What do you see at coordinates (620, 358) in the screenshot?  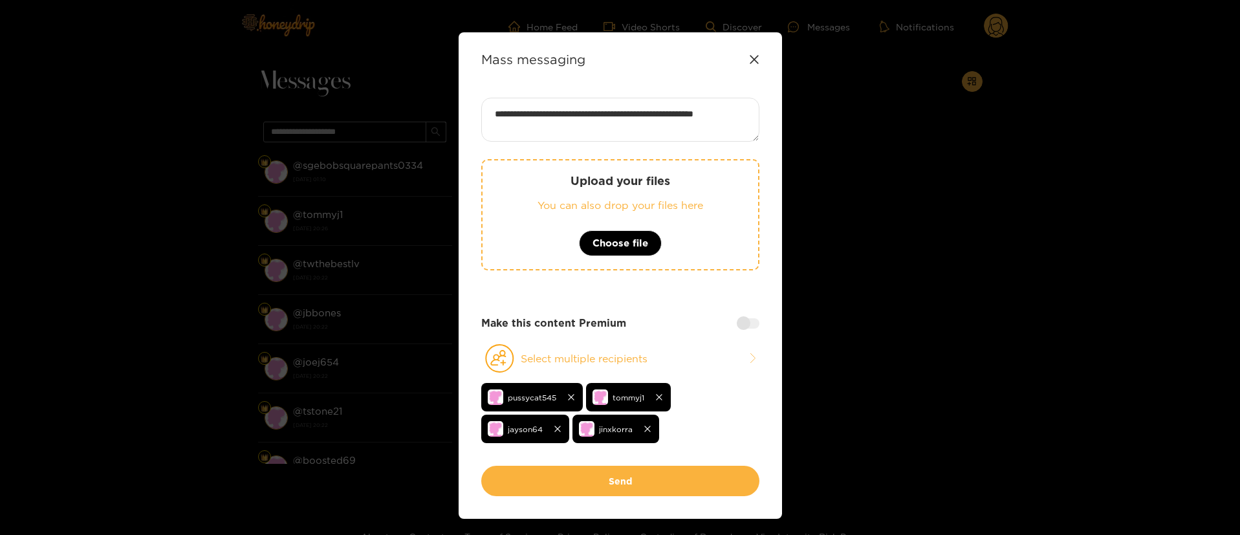 I see `button: Select multiple recipients` at bounding box center [620, 358].